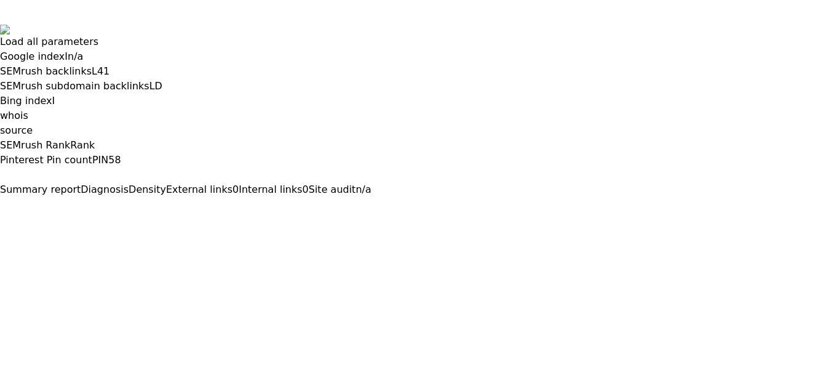  What do you see at coordinates (340, 189) in the screenshot?
I see `a: Site auditn/a` at bounding box center [340, 189].